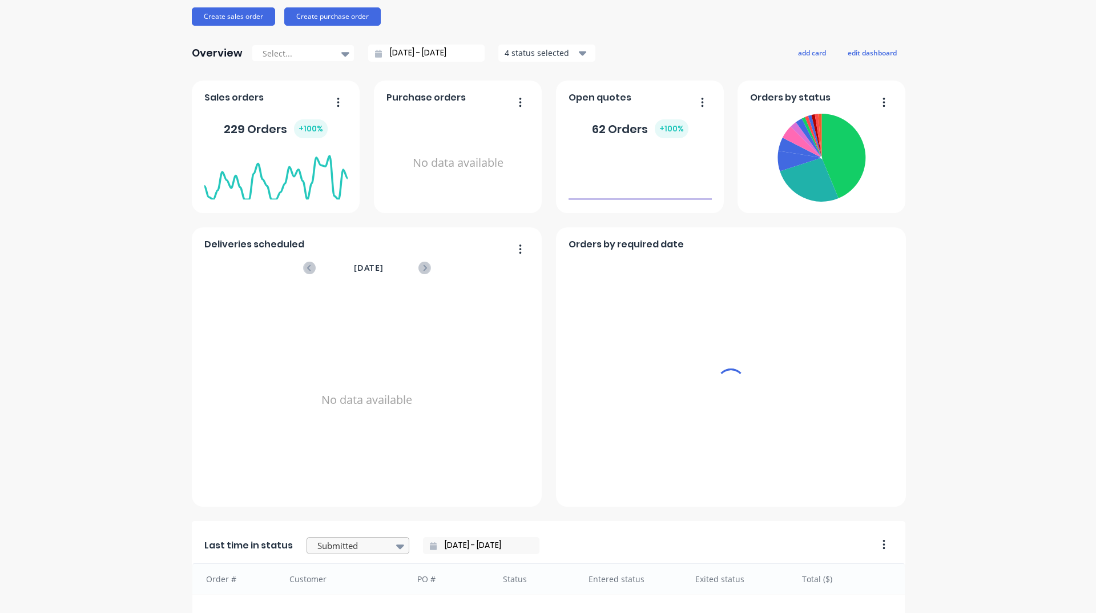 Image resolution: width=1096 pixels, height=613 pixels. Describe the element at coordinates (332, 17) in the screenshot. I see `button: Create purchase order` at that location.